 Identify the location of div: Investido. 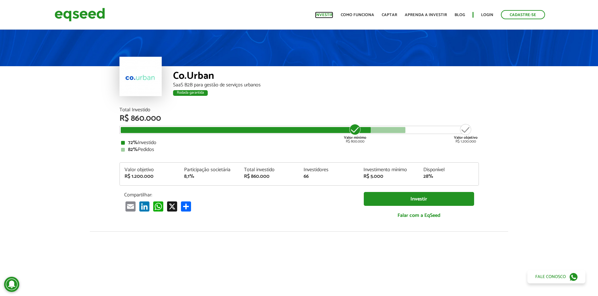
(299, 143).